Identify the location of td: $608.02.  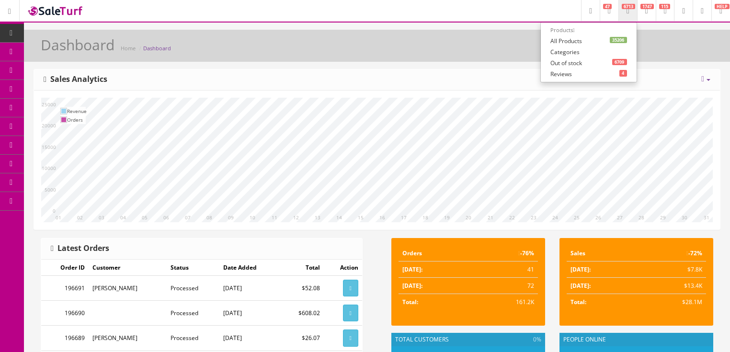
(302, 313).